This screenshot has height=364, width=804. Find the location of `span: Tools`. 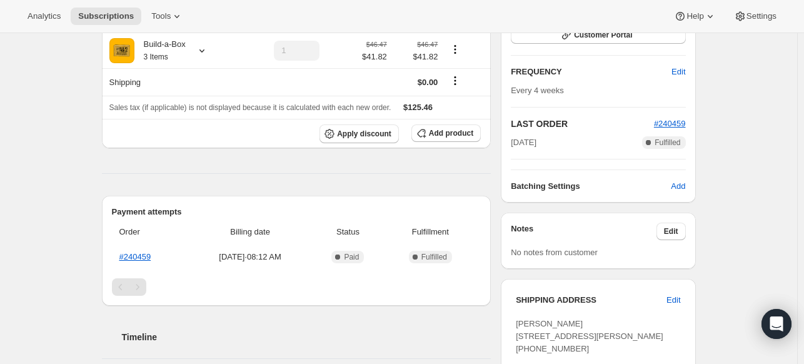

span: Tools is located at coordinates (161, 16).